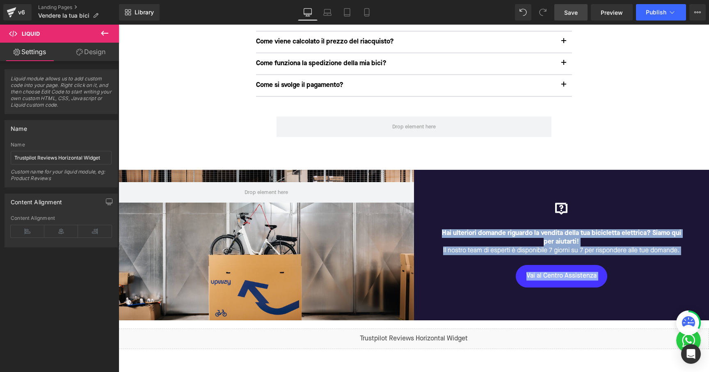  What do you see at coordinates (367, 12) in the screenshot?
I see `a: Mobile` at bounding box center [367, 12].